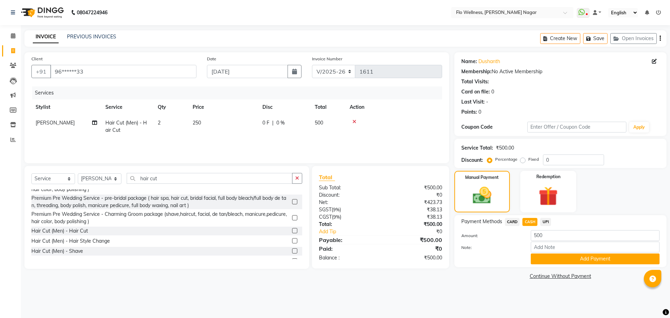 The height and width of the screenshot is (318, 670). I want to click on a: Continue Without Payment, so click(561, 276).